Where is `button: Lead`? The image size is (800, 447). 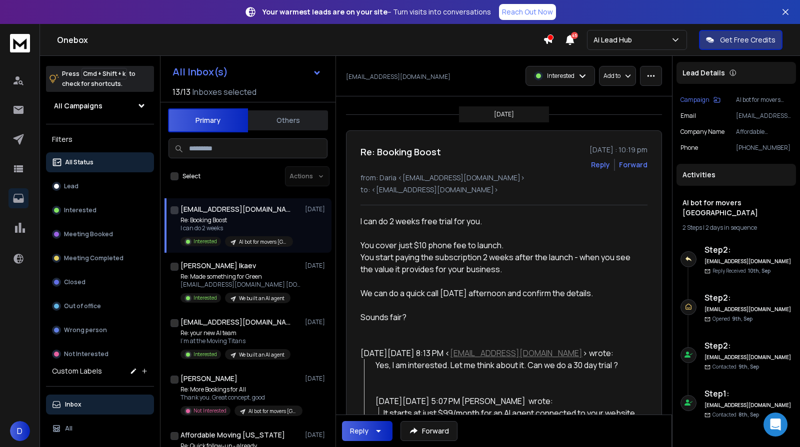
button: Lead is located at coordinates (100, 186).